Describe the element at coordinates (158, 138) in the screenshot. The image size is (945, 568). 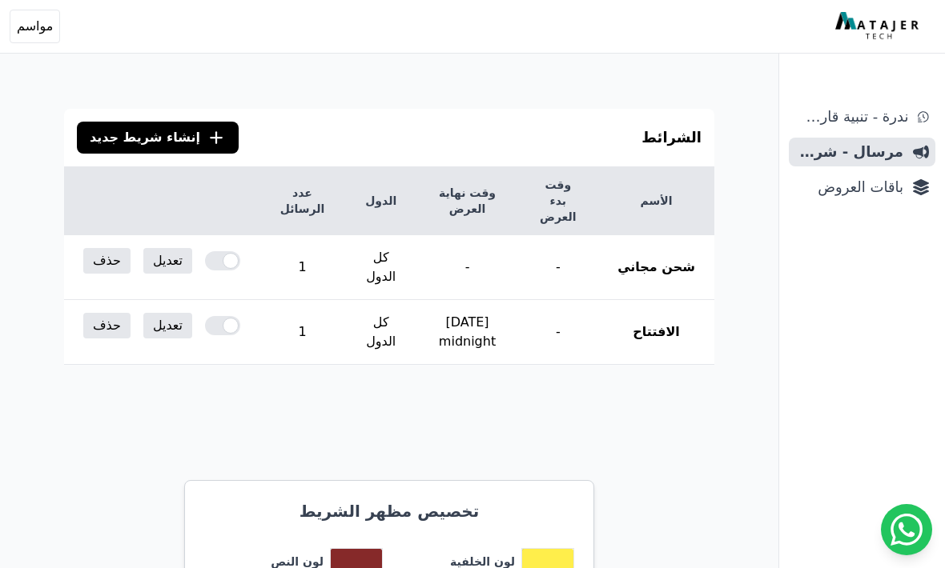
I see `a: إنشاء شريط جديد` at that location.